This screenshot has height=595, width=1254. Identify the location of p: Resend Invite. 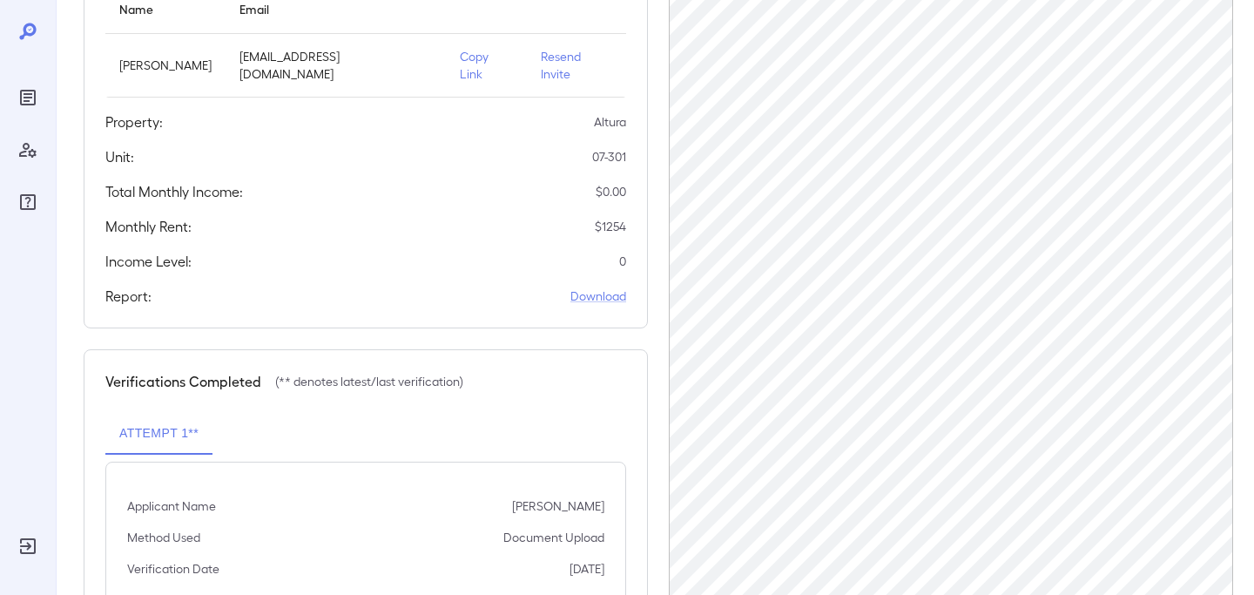
(576, 65).